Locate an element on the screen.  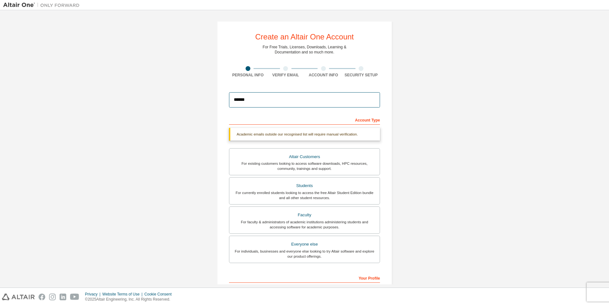
div: Security Setup is located at coordinates (361, 75).